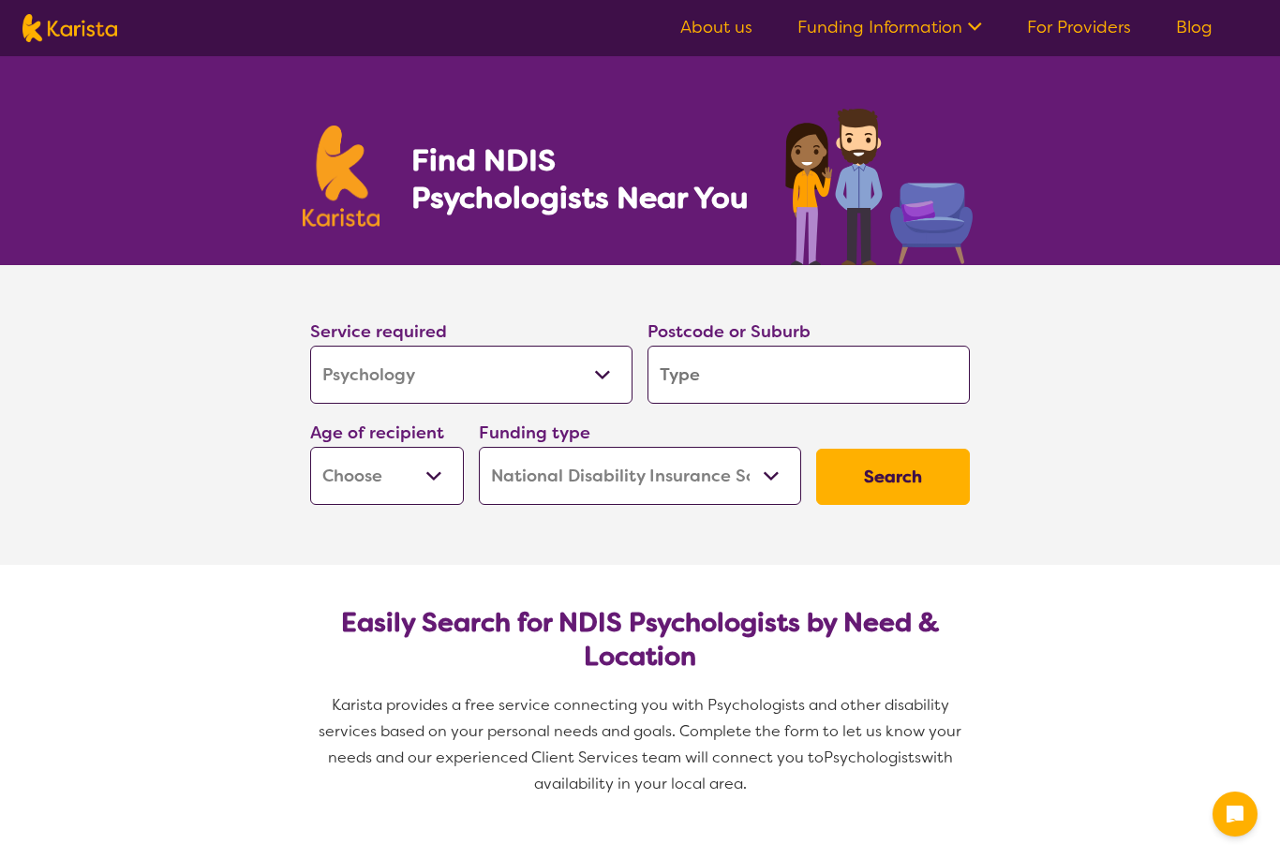 Image resolution: width=1280 pixels, height=859 pixels. I want to click on a: About us, so click(716, 27).